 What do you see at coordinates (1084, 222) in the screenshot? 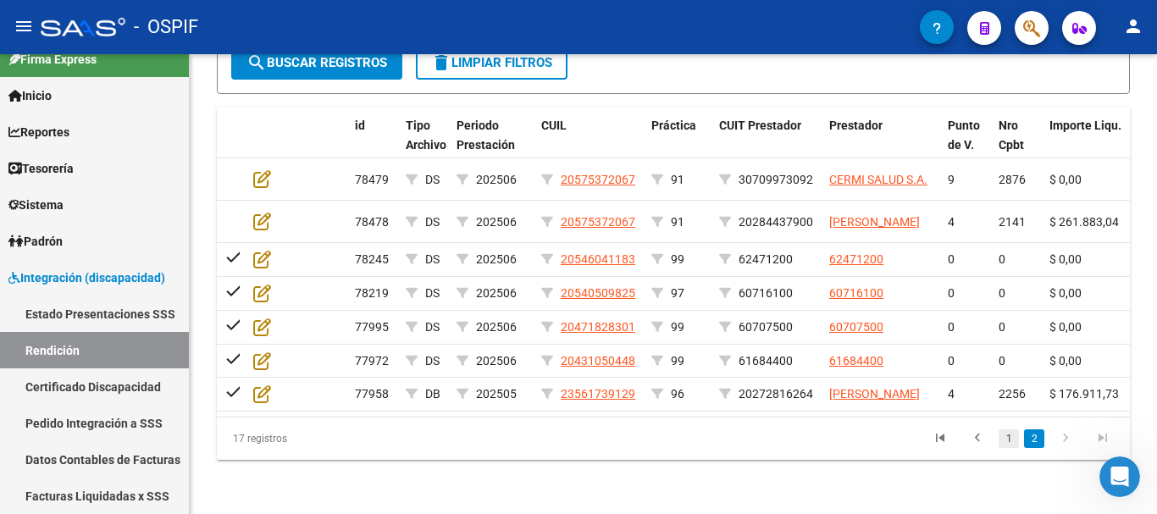
I see `span: $ 261.883,04` at bounding box center [1084, 222].